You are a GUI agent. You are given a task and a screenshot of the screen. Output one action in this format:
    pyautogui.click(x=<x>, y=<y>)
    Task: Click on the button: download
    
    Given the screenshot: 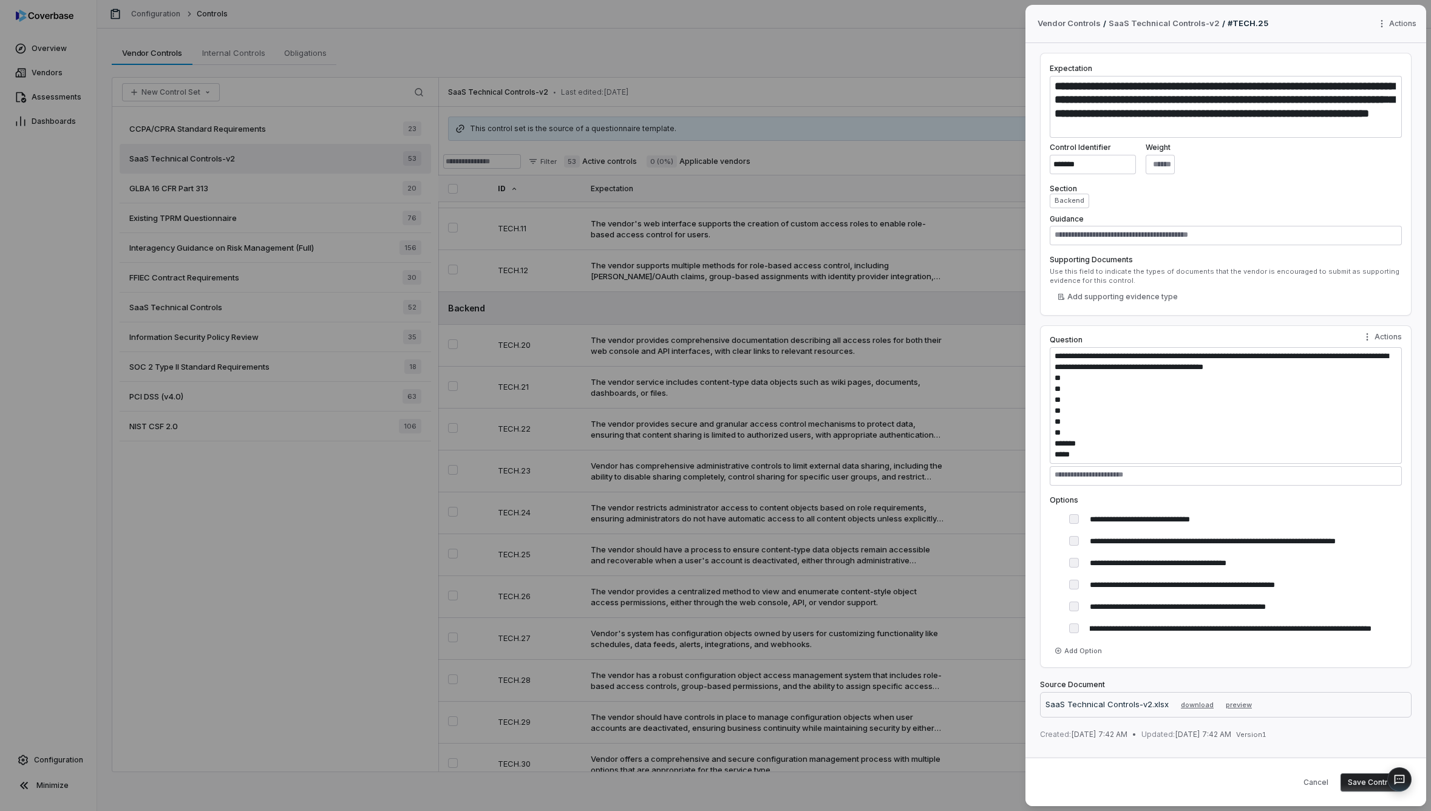 What is the action you would take?
    pyautogui.click(x=1197, y=705)
    